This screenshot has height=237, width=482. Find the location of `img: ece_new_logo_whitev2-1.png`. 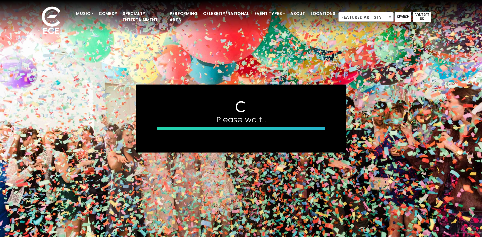

img: ece_new_logo_whitev2-1.png is located at coordinates (51, 21).